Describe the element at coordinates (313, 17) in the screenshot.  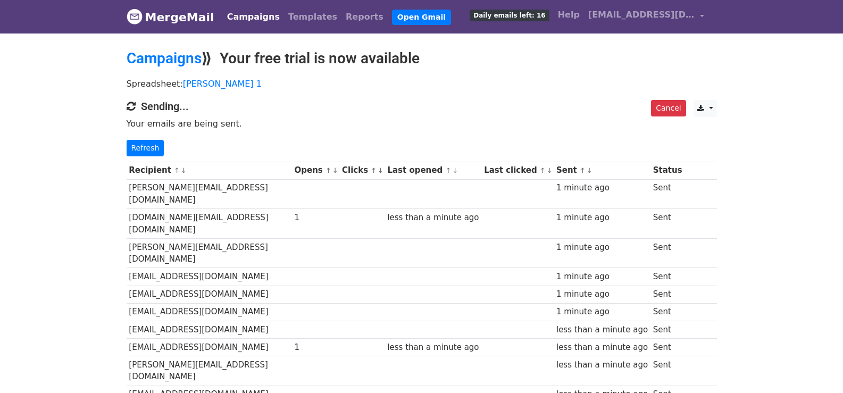
I see `a: Templates` at that location.